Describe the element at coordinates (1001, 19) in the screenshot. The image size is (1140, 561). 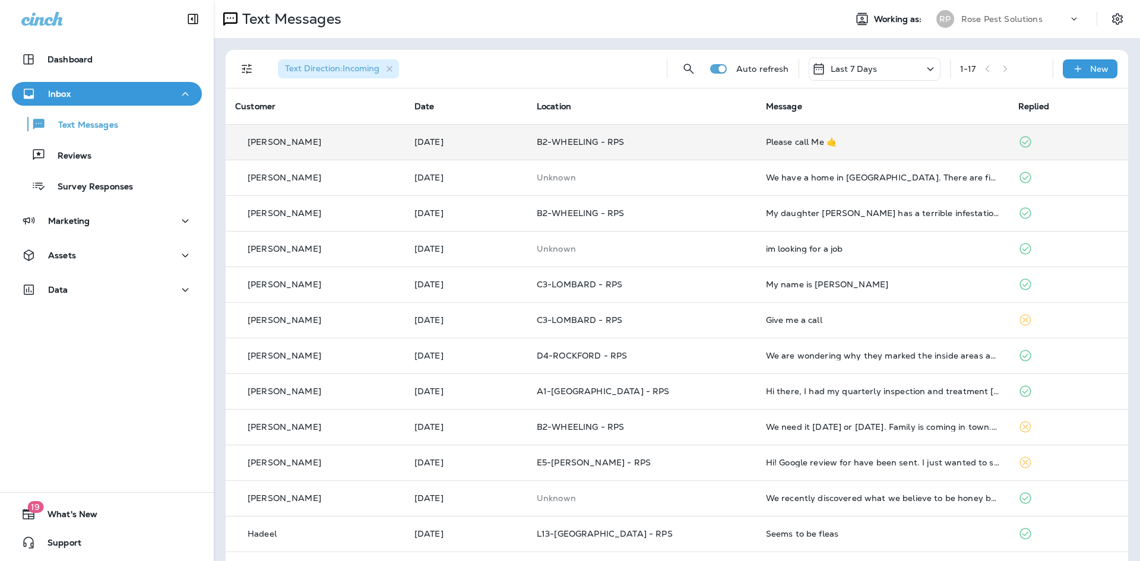
I see `p: Rose Pest Solutions` at that location.